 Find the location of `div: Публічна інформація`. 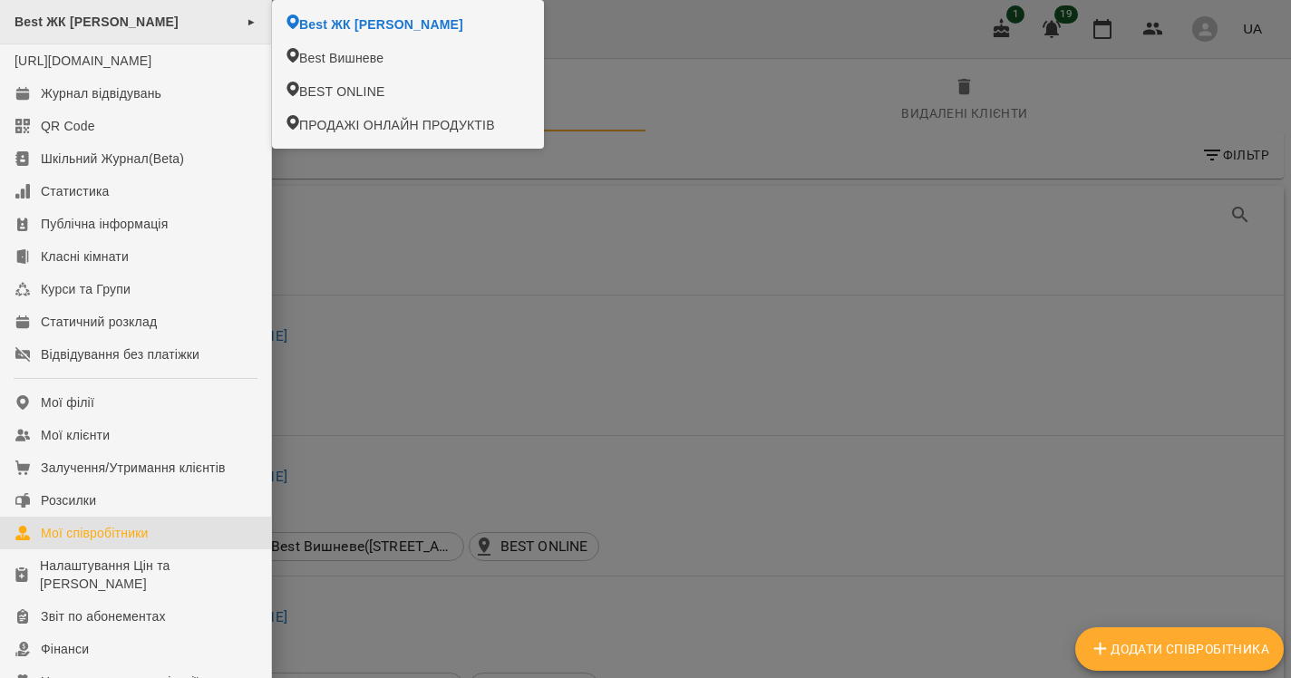

div: Публічна інформація is located at coordinates (104, 224).